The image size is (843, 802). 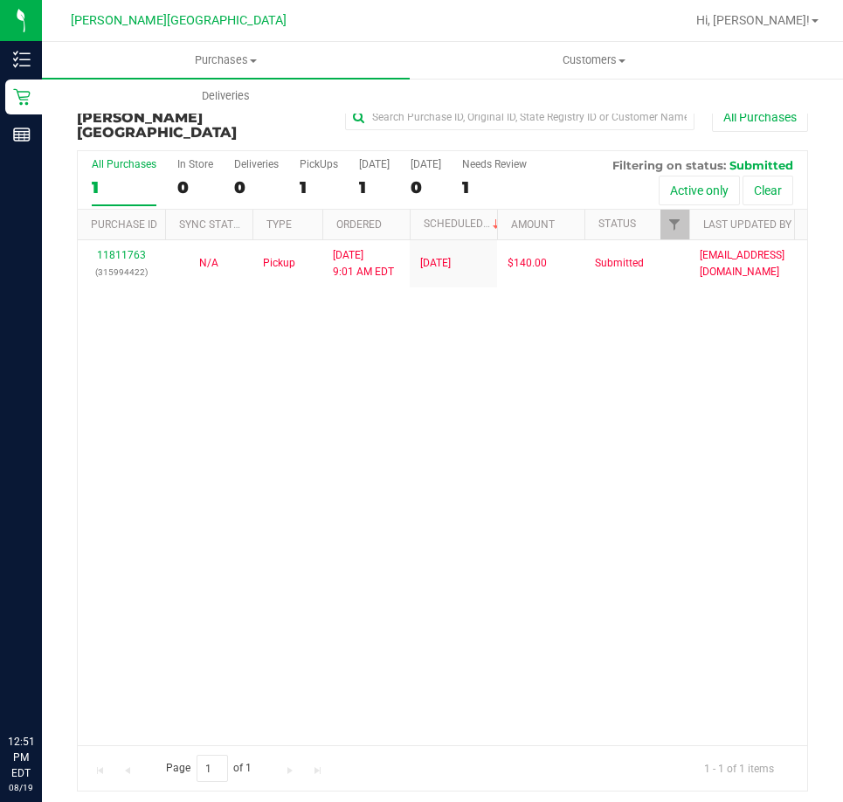 What do you see at coordinates (225, 60) in the screenshot?
I see `span: Purchases` at bounding box center [225, 60].